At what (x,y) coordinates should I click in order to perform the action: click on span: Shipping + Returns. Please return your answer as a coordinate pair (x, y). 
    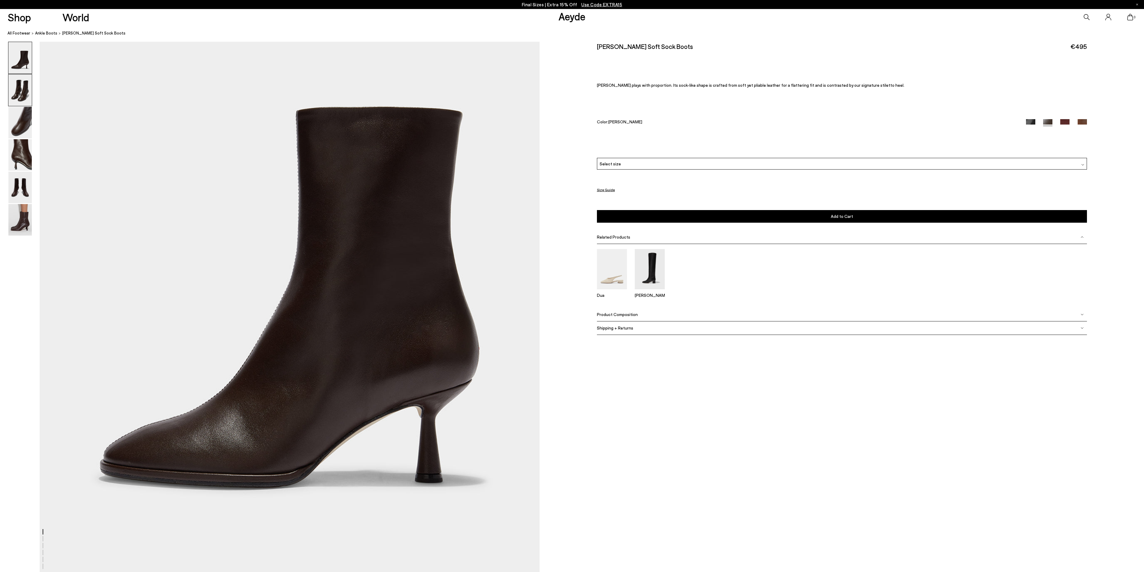
    Looking at the image, I should click on (615, 328).